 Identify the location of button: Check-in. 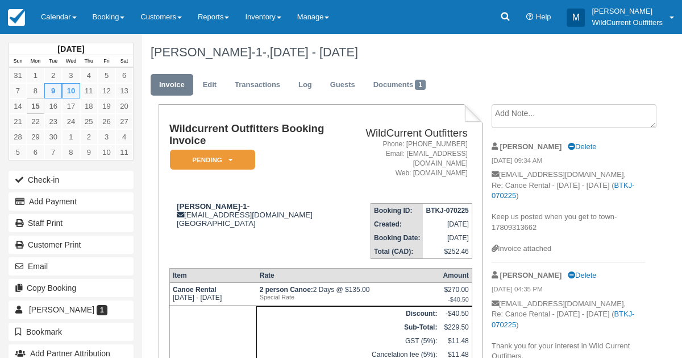
(71, 180).